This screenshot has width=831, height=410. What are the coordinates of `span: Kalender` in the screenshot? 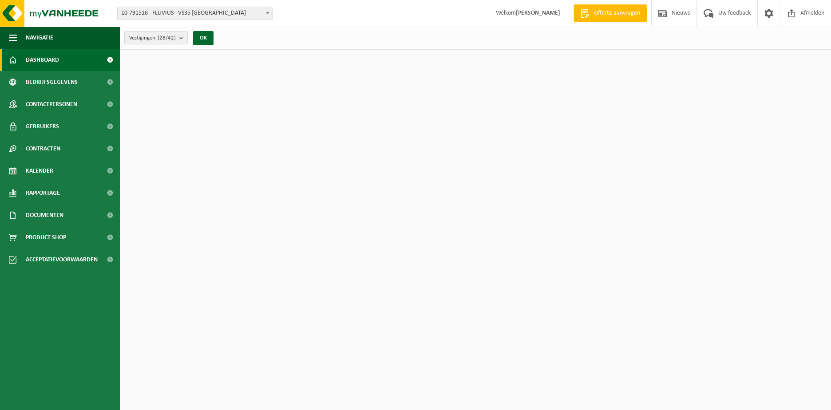 It's located at (39, 171).